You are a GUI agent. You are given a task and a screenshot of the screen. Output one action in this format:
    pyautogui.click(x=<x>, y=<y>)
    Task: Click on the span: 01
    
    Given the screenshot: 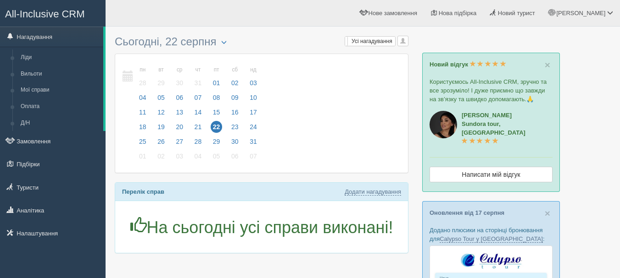 What is the action you would take?
    pyautogui.click(x=143, y=156)
    